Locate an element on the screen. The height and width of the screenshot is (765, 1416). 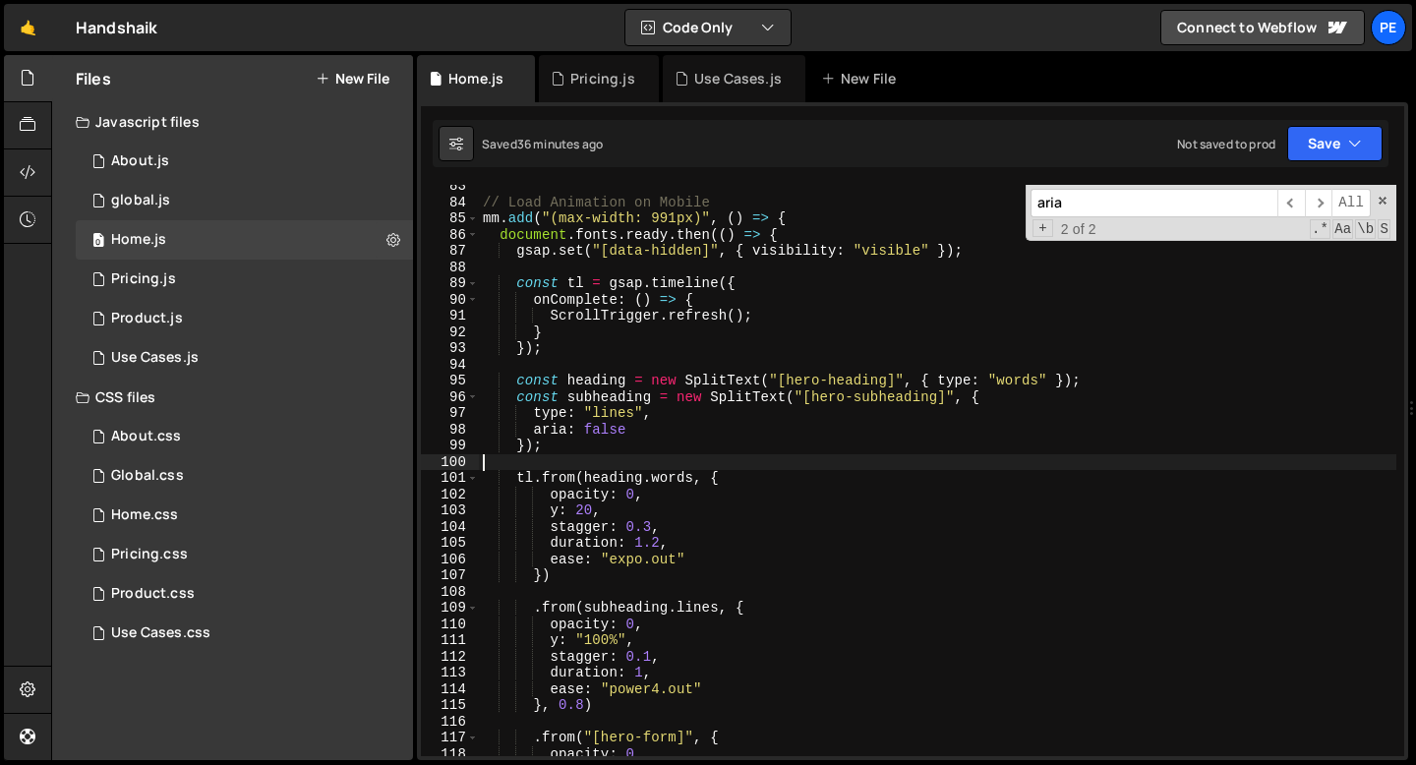
div: 16572/45486.js is located at coordinates (244, 161).